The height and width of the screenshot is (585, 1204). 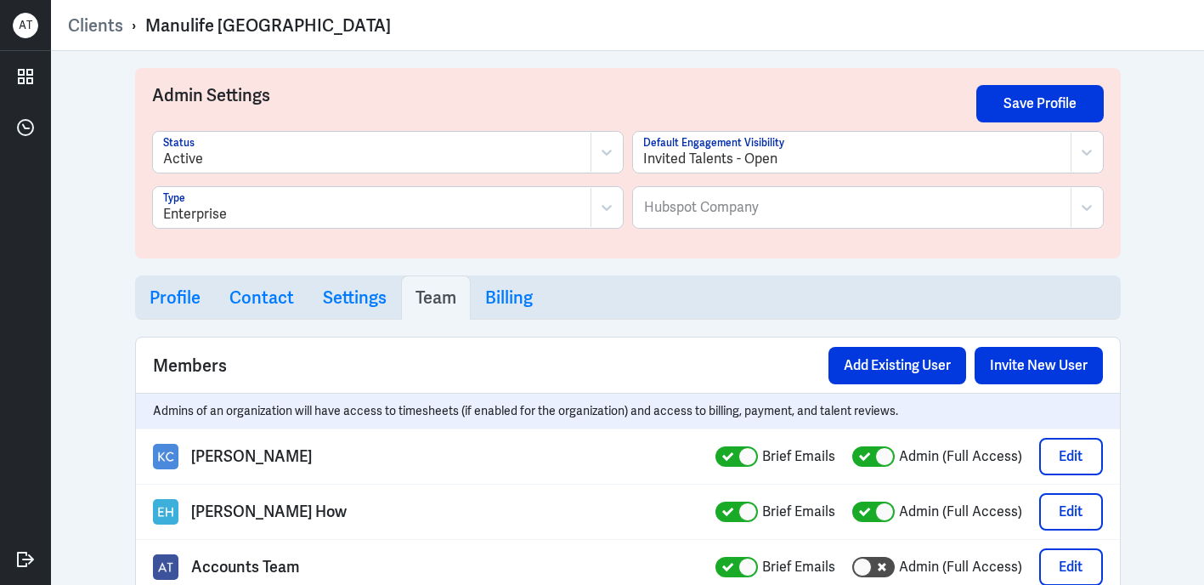 I want to click on button: Save Profile, so click(x=1040, y=104).